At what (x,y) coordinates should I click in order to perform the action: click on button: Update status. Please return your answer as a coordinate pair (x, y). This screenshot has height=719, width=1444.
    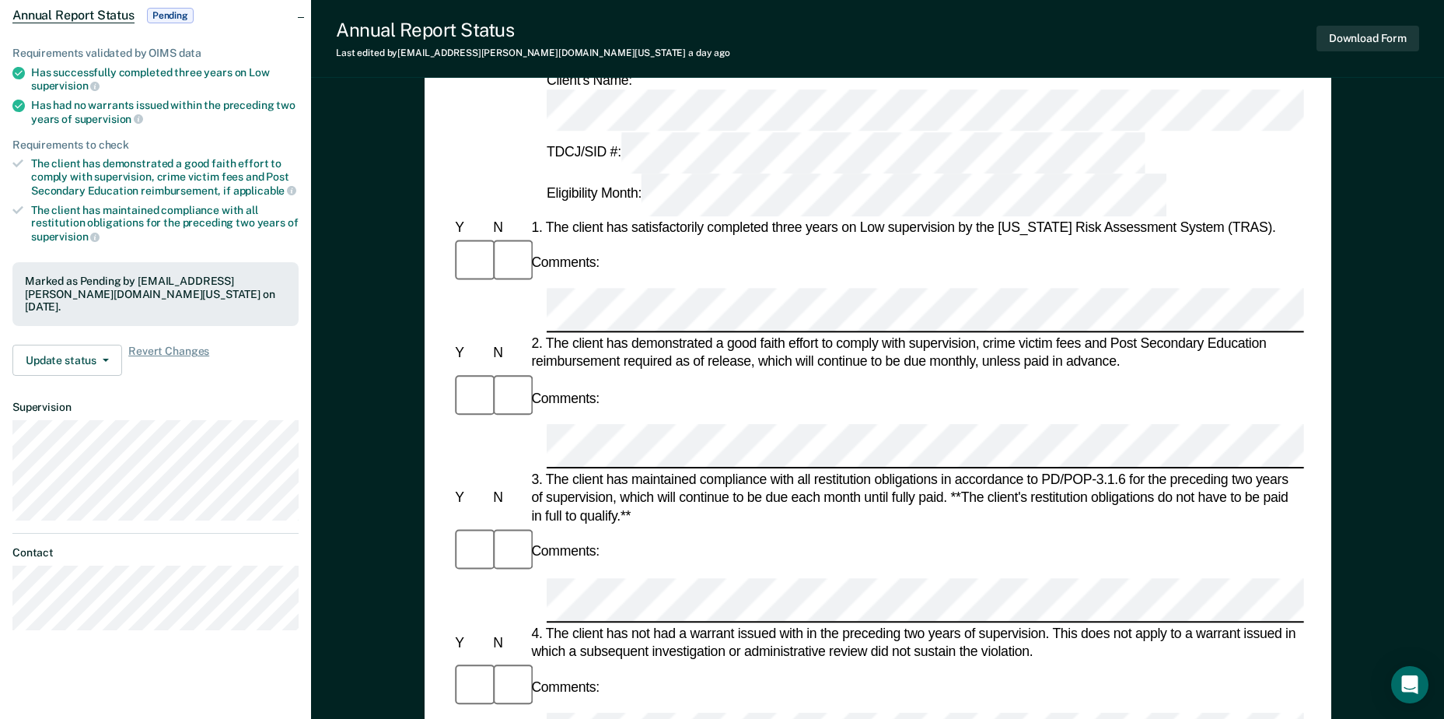
    Looking at the image, I should click on (67, 360).